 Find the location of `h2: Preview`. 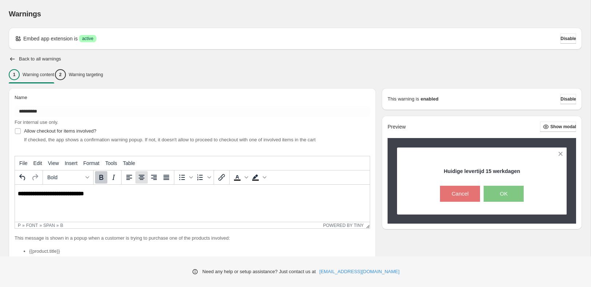

h2: Preview is located at coordinates (397, 127).